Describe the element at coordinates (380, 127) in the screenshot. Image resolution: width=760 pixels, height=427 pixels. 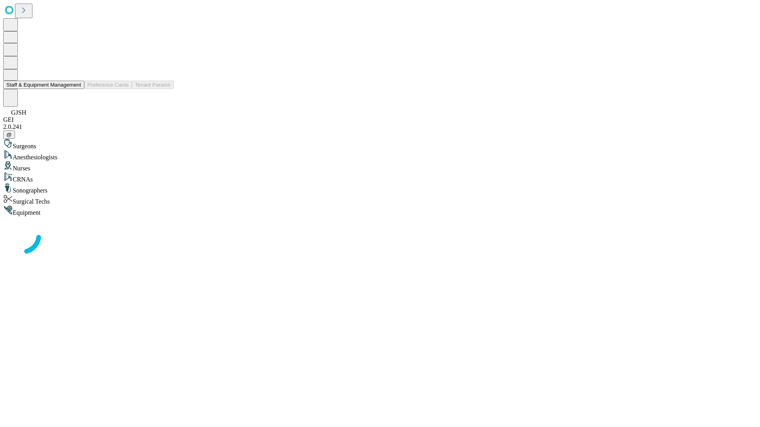
I see `div: 2.0.241` at that location.